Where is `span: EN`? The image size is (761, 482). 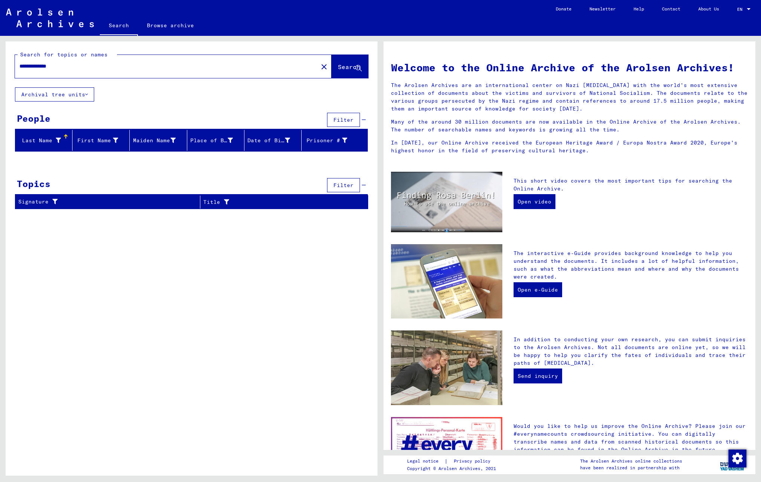
span: EN is located at coordinates (741, 9).